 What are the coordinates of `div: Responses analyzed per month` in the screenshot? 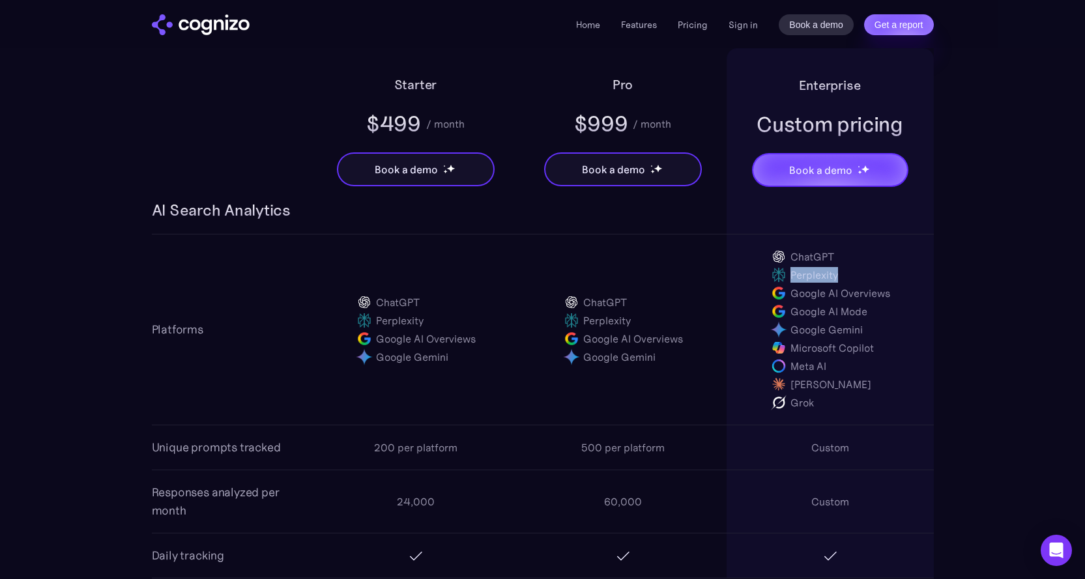 It's located at (232, 502).